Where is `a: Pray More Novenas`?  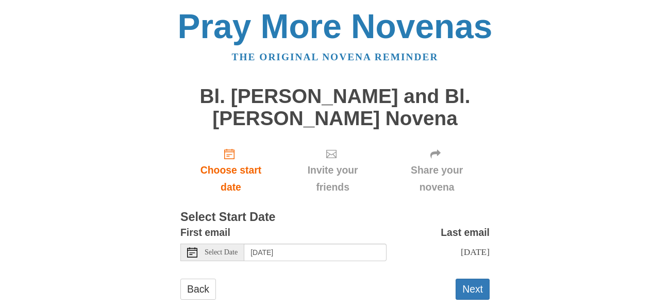 a: Pray More Novenas is located at coordinates (335, 26).